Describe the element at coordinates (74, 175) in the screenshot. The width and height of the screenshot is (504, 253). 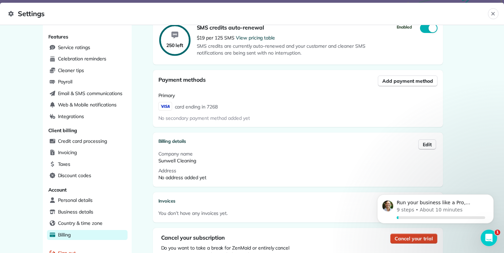
I see `span: Discount codes` at that location.